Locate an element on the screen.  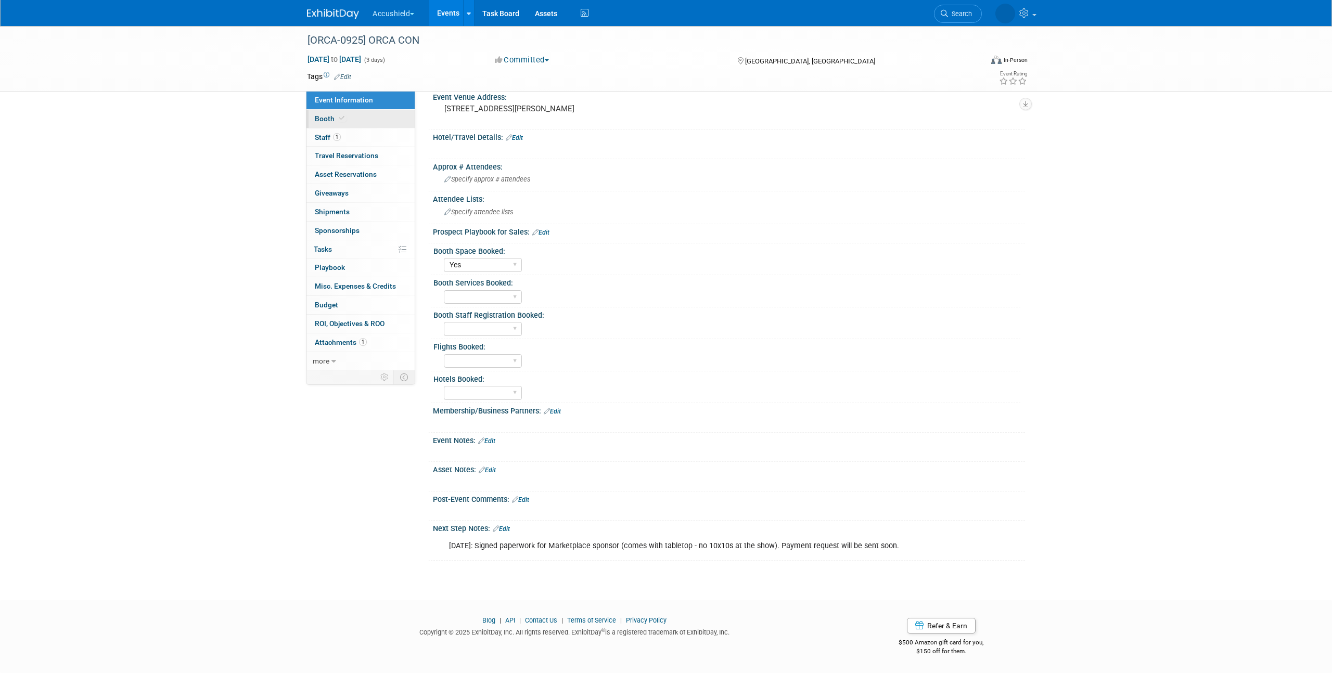
td: Personalize Event Tab Strip is located at coordinates (384, 377).